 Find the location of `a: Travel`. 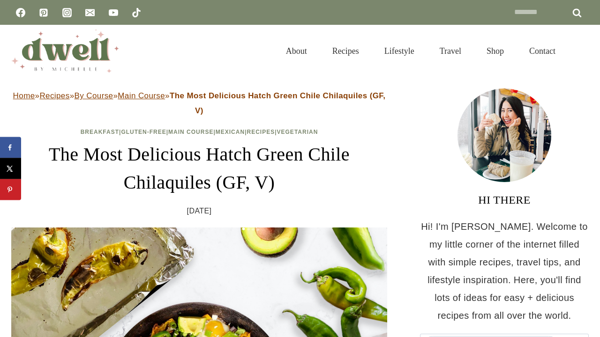

a: Travel is located at coordinates (450, 51).